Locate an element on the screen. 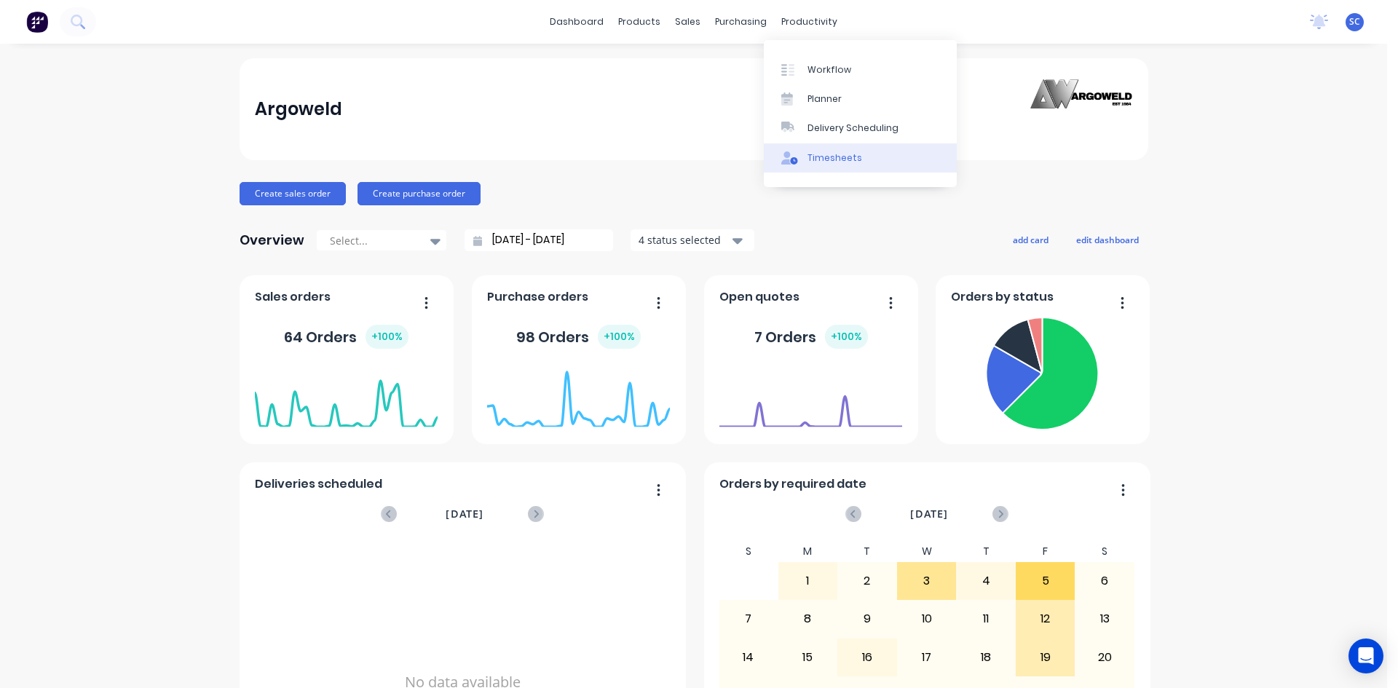  div: 5 is located at coordinates (1046, 581).